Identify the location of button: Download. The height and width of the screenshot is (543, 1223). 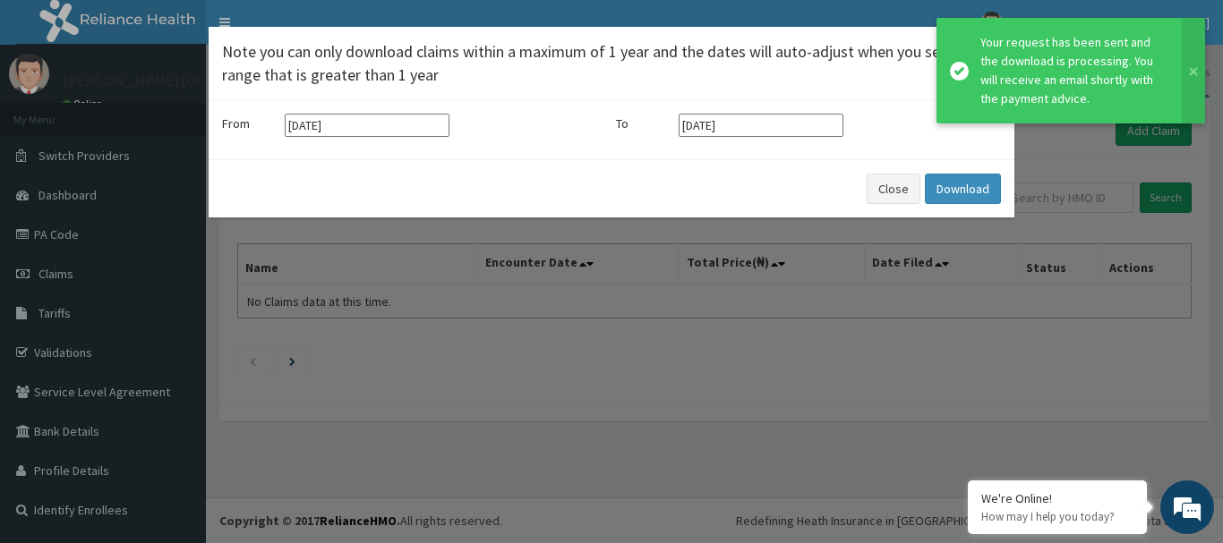
(962, 189).